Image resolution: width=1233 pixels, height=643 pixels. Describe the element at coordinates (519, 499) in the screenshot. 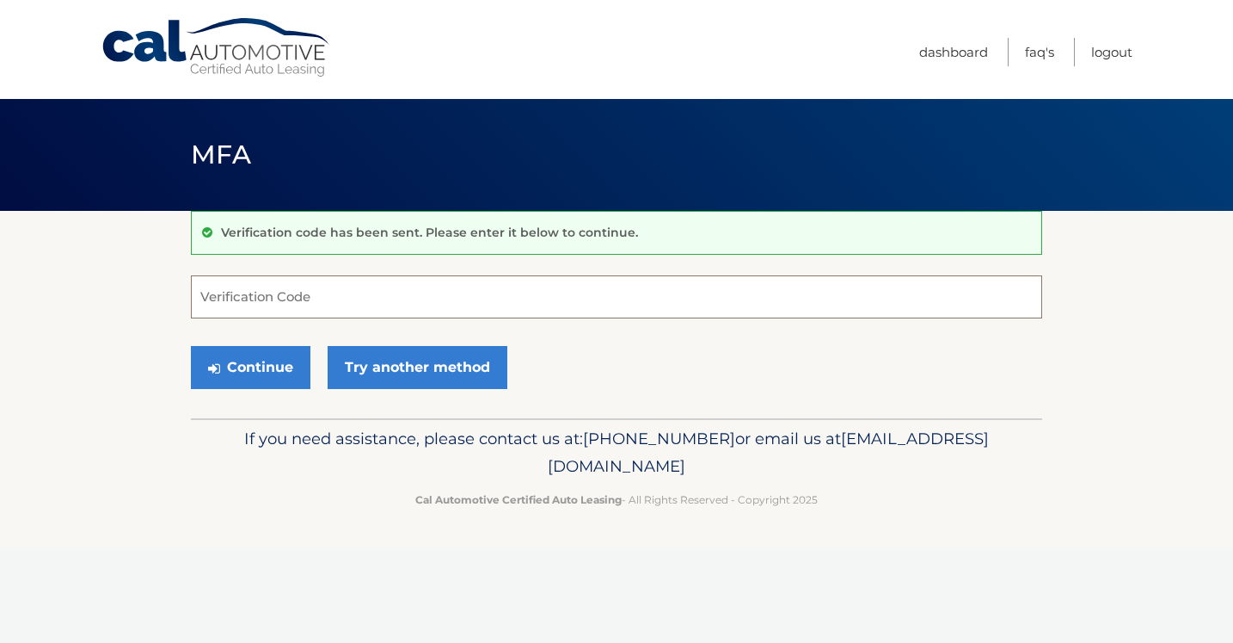

I see `strong: Cal Automotive Certified Auto Leasing` at that location.